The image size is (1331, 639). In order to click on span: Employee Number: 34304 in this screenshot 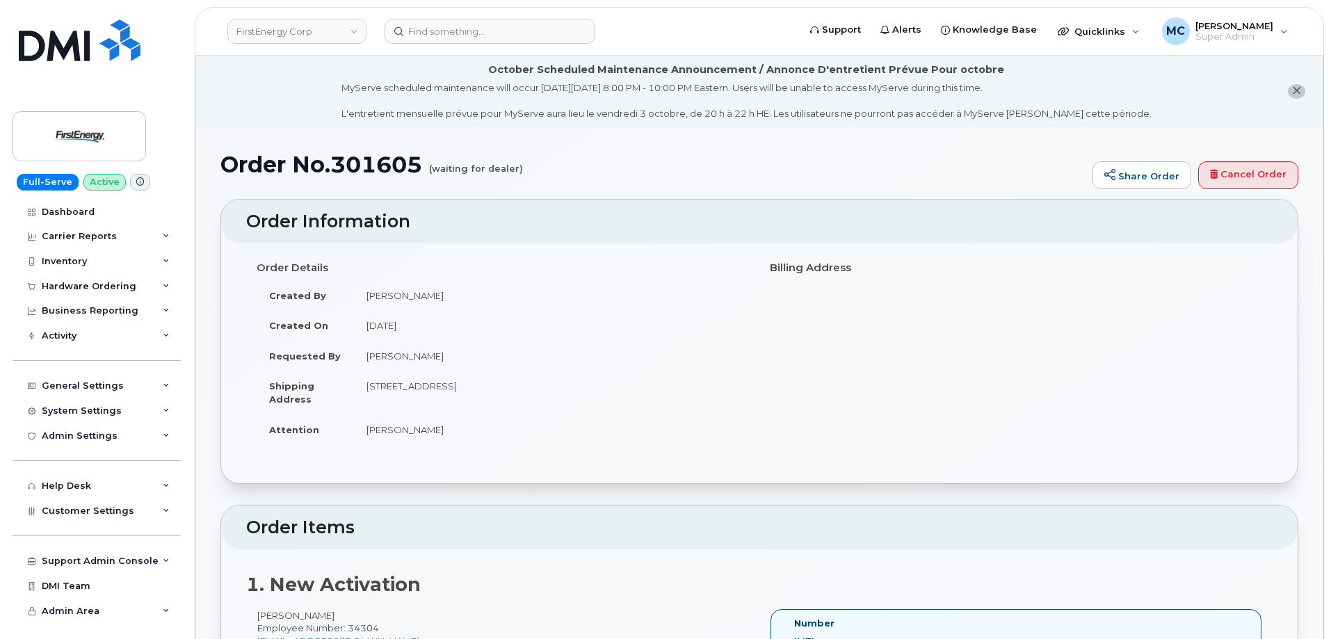, I will do `click(318, 628)`.